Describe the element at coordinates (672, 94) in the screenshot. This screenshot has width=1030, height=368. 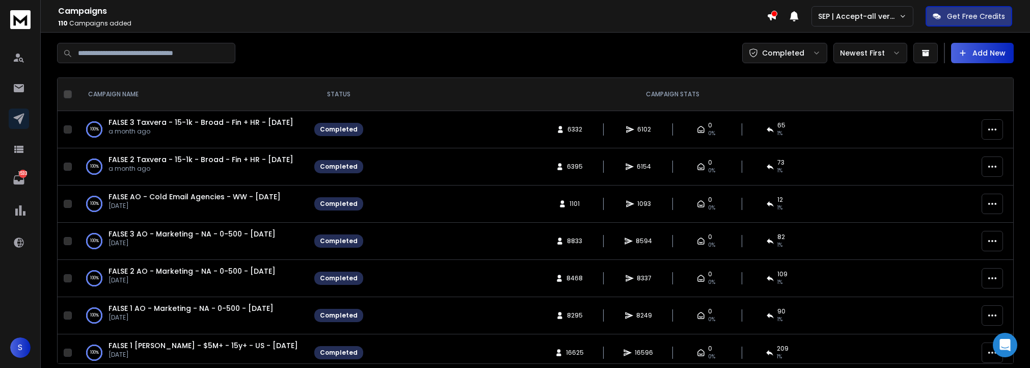
I see `th: CAMPAIGN STATS` at that location.